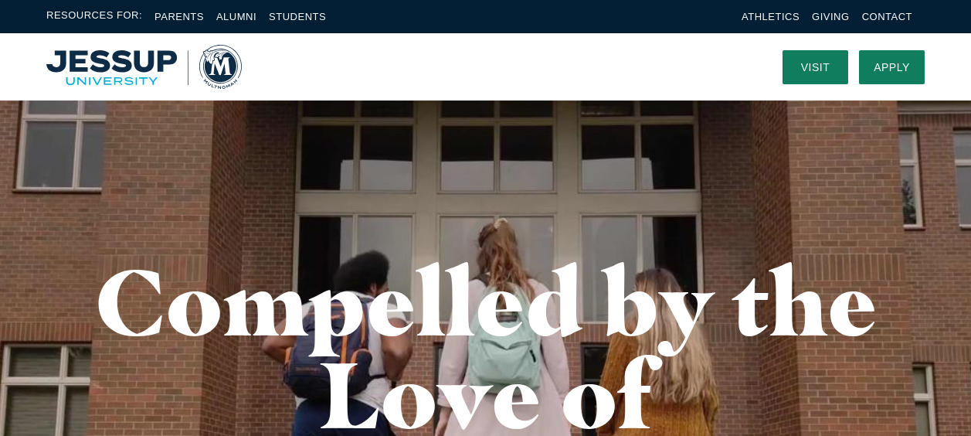  What do you see at coordinates (830, 16) in the screenshot?
I see `a: Giving` at bounding box center [830, 16].